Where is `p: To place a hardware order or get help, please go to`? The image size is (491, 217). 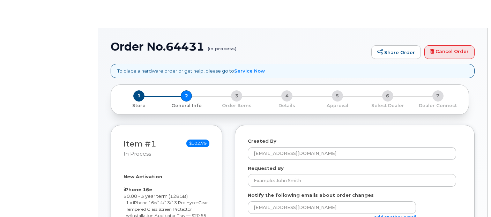 p: To place a hardware order or get help, please go to is located at coordinates (191, 71).